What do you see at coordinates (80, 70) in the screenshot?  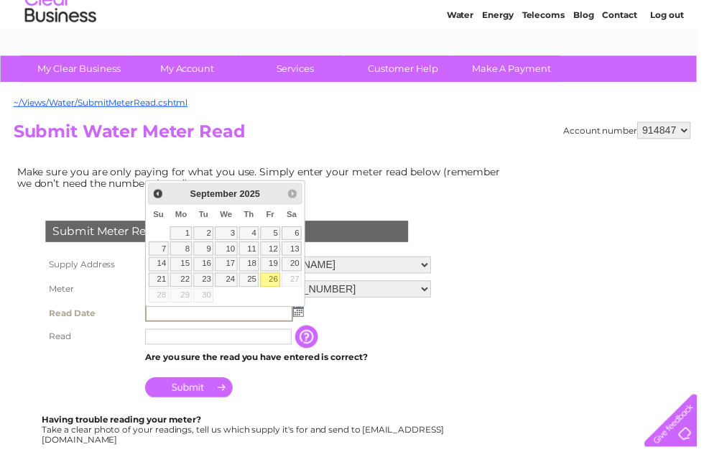 I see `a: My Clear Business` at bounding box center [80, 70].